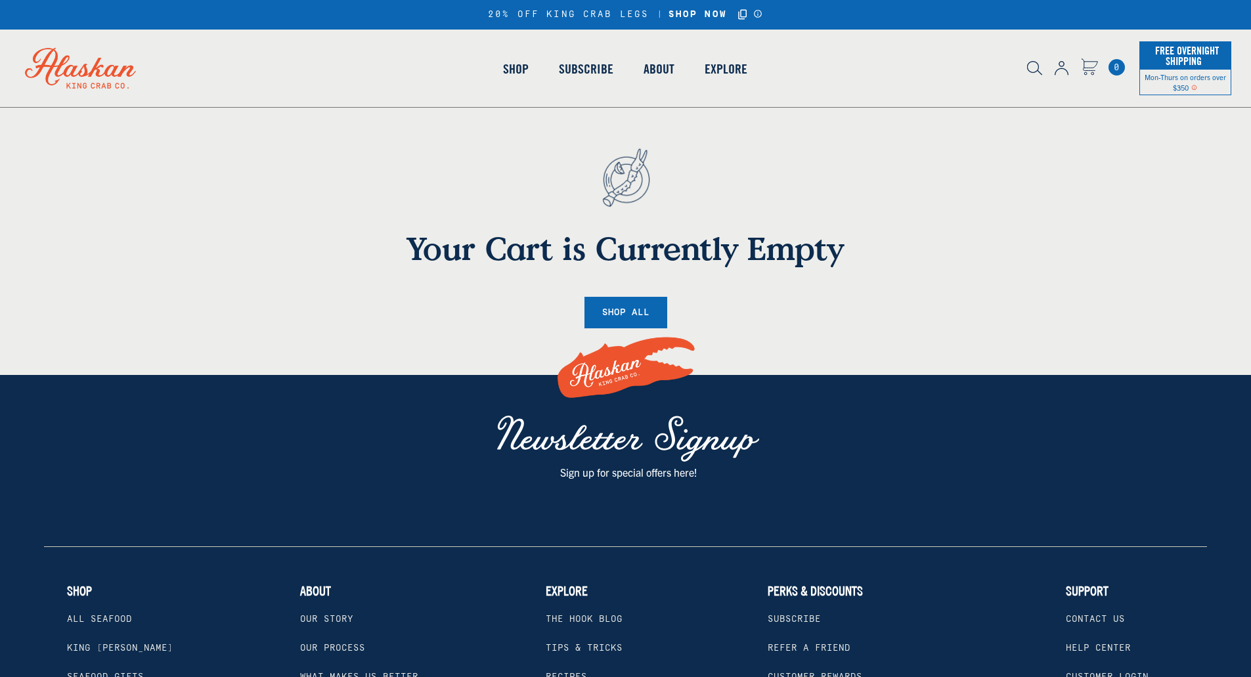 The image size is (1251, 677). What do you see at coordinates (1193, 87) in the screenshot?
I see `span: Shipping Notice Icon` at bounding box center [1193, 87].